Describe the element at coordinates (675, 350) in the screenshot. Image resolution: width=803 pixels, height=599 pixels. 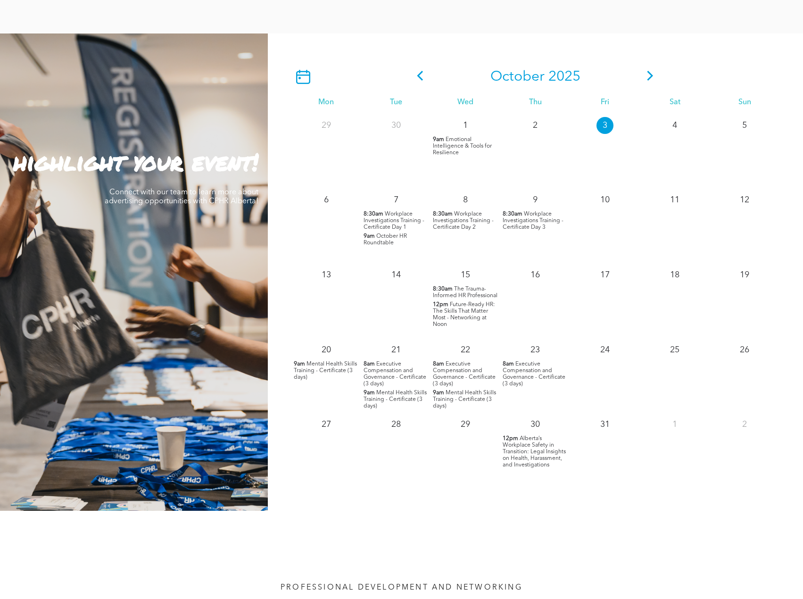
I see `p: 25` at that location.